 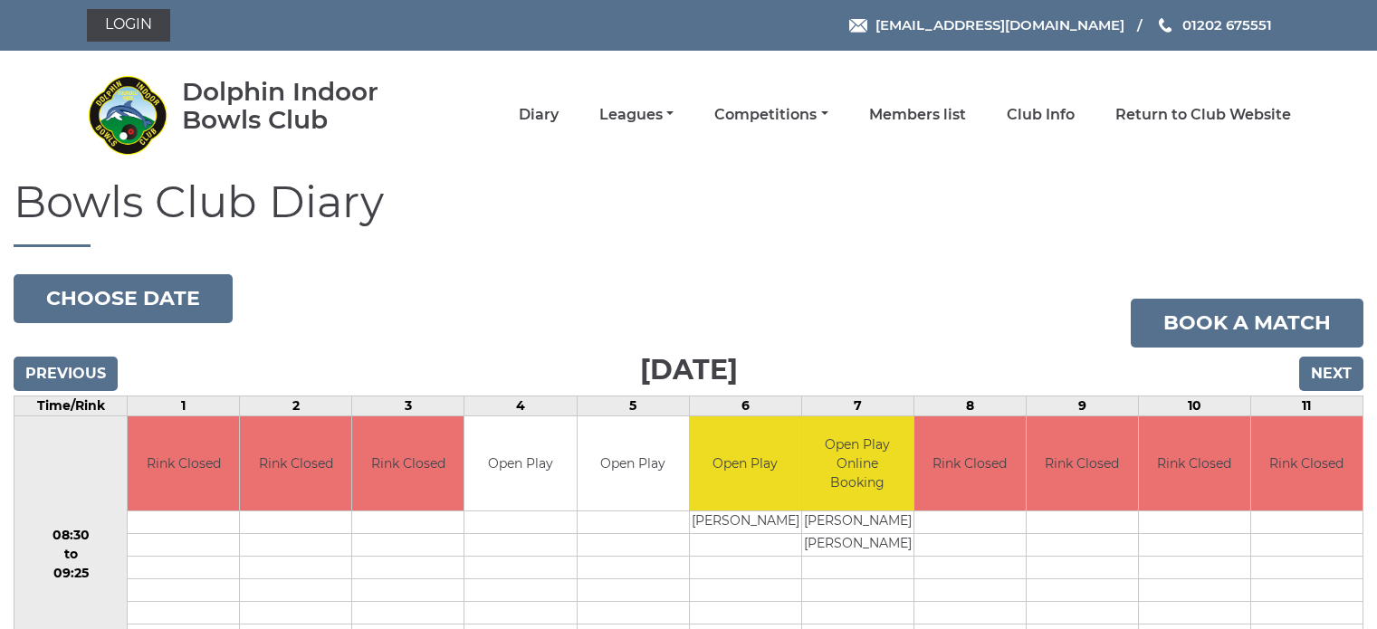 I want to click on td: 7, so click(x=857, y=406).